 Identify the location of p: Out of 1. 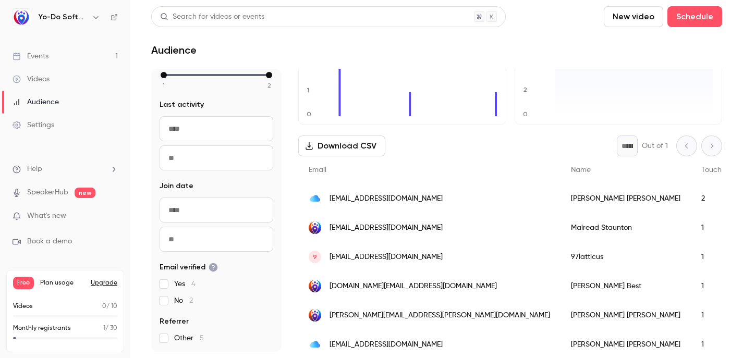
(655, 146).